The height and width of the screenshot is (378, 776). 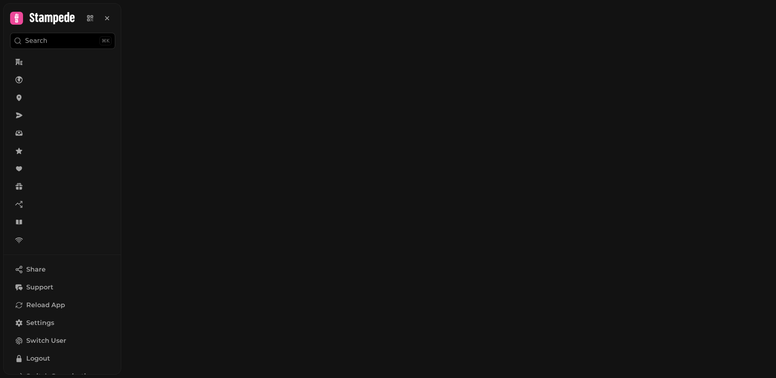 I want to click on a: Settings, so click(x=63, y=323).